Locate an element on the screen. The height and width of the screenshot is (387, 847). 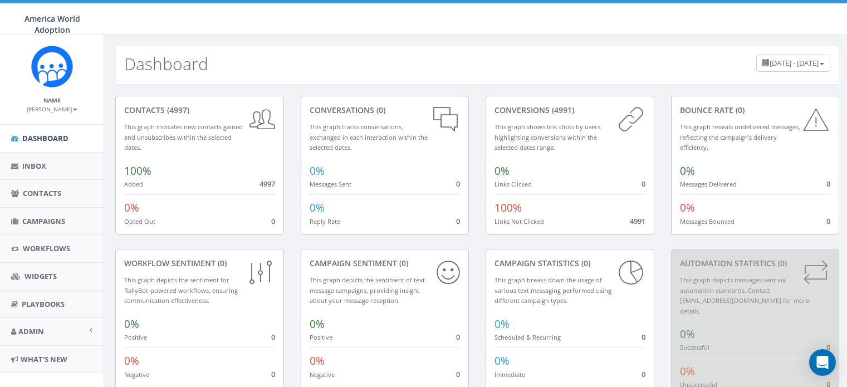
small: This graph tracks conversations, exchanged in each interaction within the selected dates. is located at coordinates (369, 137).